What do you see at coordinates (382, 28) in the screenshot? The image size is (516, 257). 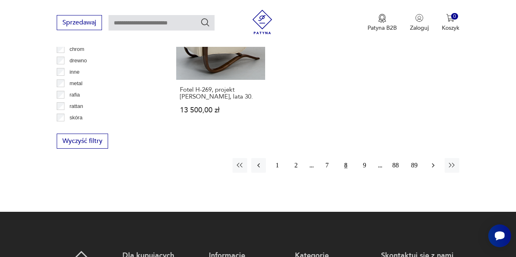 I see `p: Patyna B2B` at bounding box center [382, 28].